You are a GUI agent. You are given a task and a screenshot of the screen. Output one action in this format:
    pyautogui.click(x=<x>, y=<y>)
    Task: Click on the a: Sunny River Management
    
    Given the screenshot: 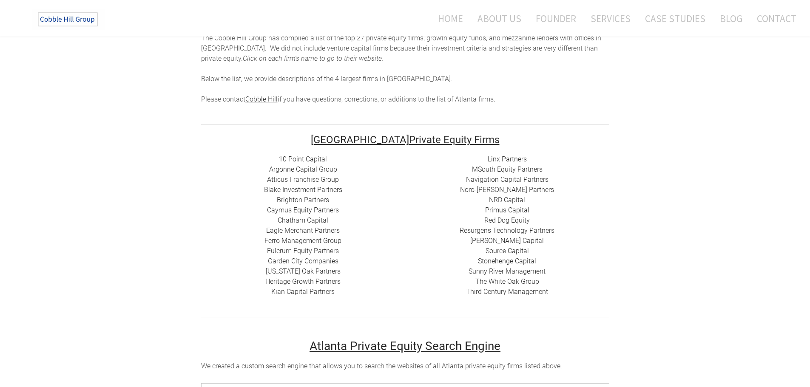 What is the action you would take?
    pyautogui.click(x=507, y=271)
    